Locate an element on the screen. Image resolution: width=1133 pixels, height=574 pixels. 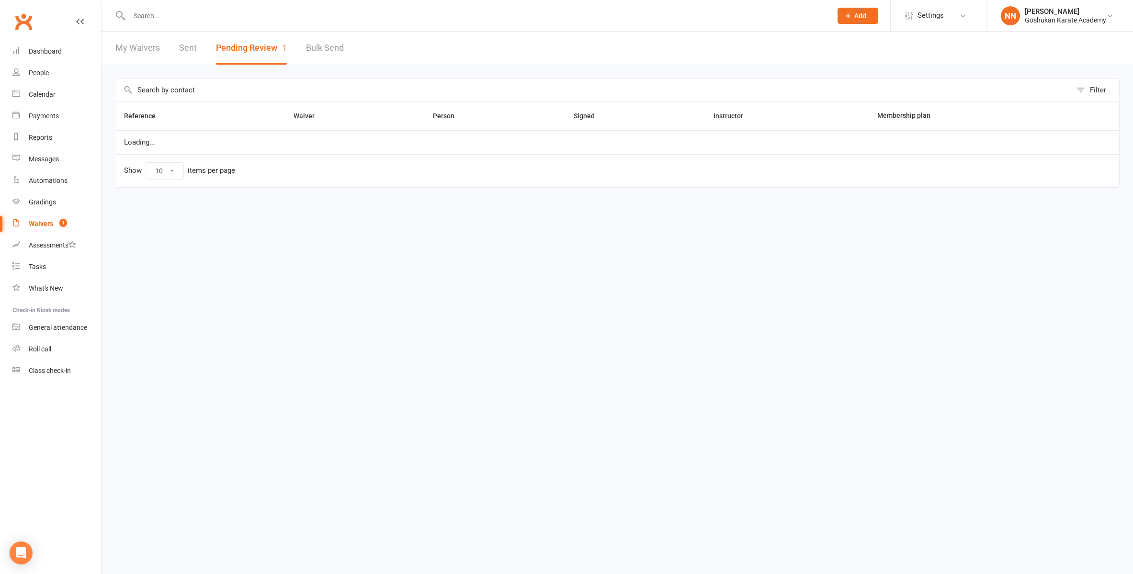
div: What's New is located at coordinates (46, 288).